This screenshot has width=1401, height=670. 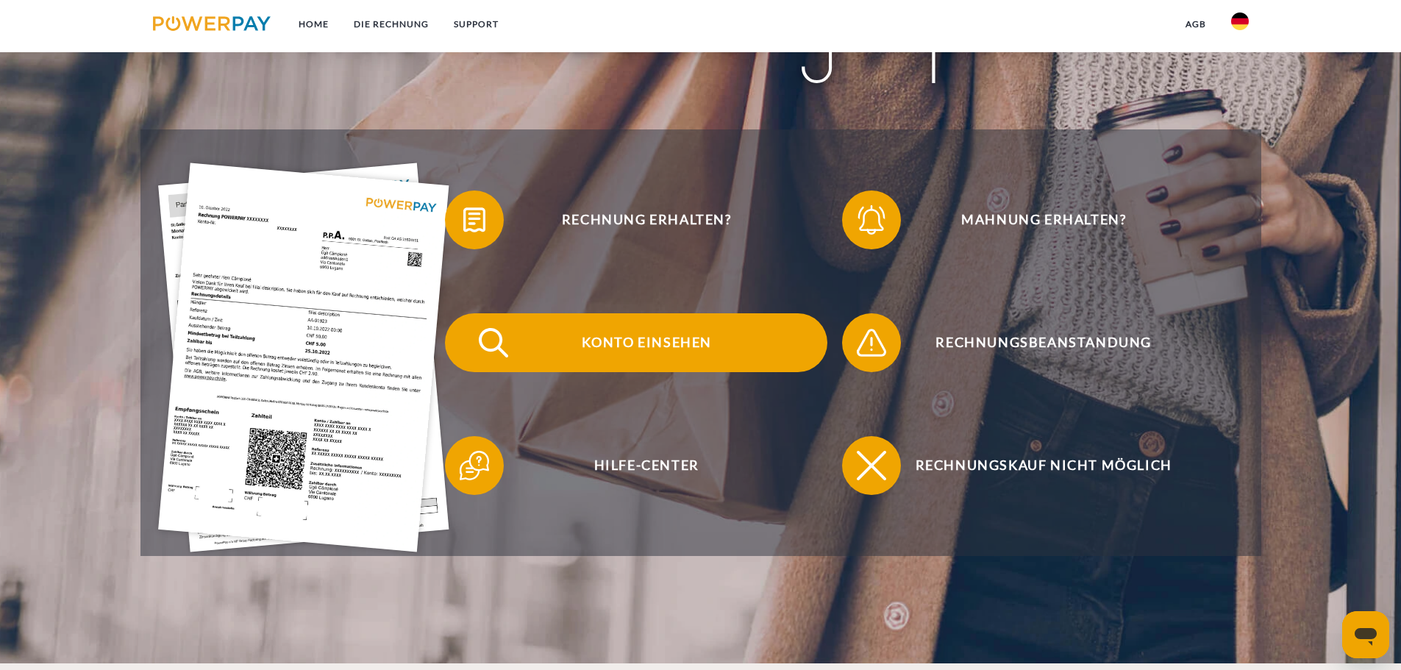 I want to click on button: Konto einsehen, so click(x=636, y=343).